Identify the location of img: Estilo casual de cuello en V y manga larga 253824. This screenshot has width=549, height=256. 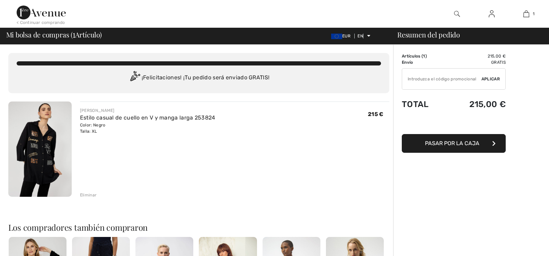
(40, 149).